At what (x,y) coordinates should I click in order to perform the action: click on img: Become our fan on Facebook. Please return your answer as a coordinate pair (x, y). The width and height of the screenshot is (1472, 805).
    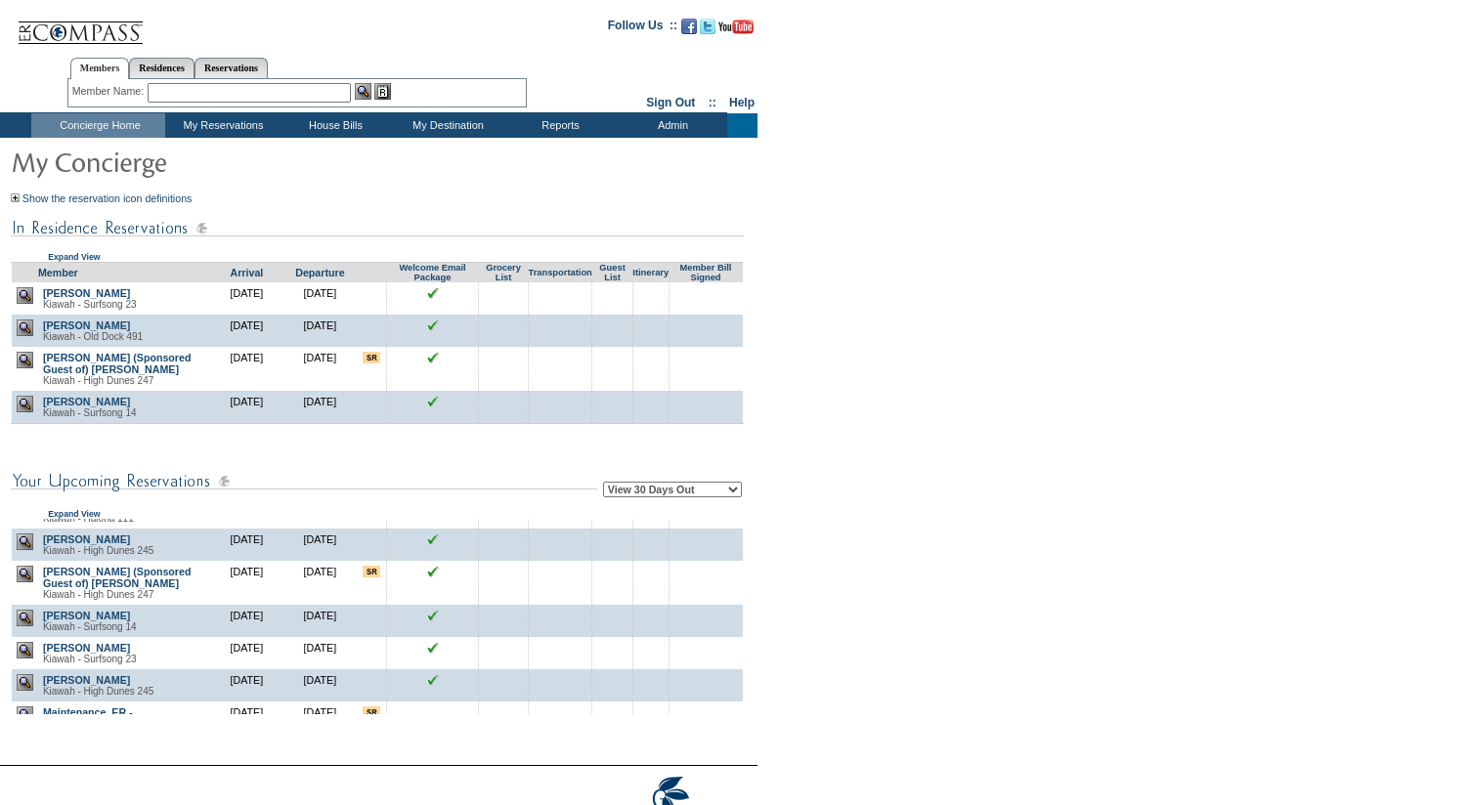
    Looking at the image, I should click on (689, 26).